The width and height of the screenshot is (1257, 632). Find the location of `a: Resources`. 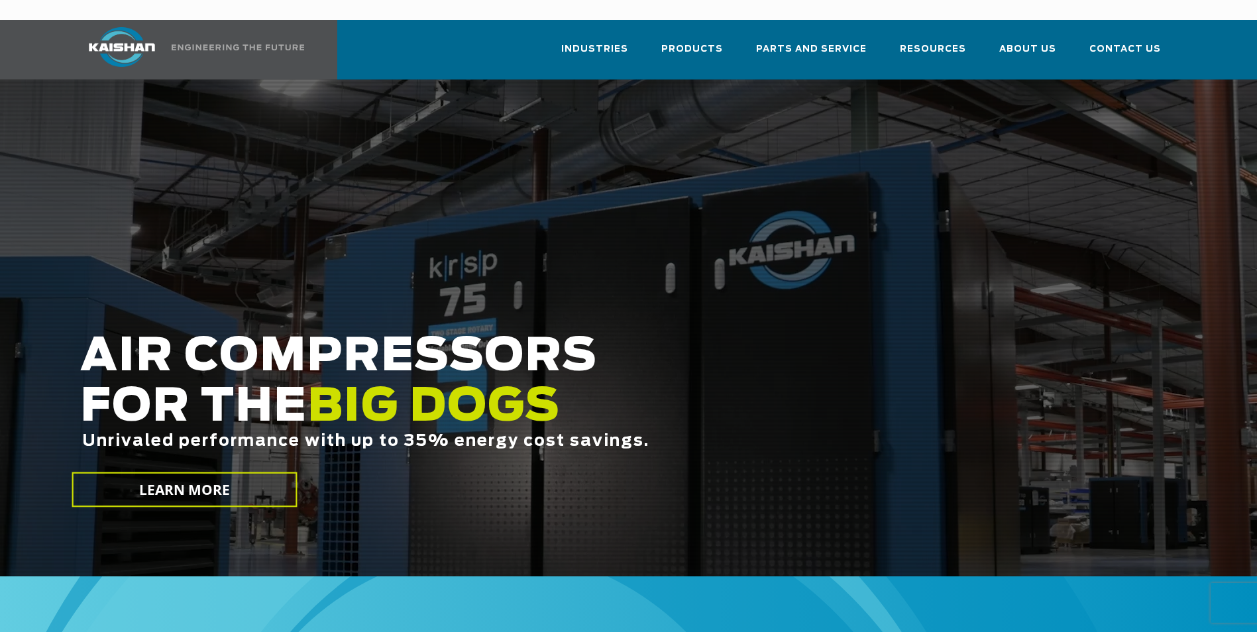

a: Resources is located at coordinates (933, 54).